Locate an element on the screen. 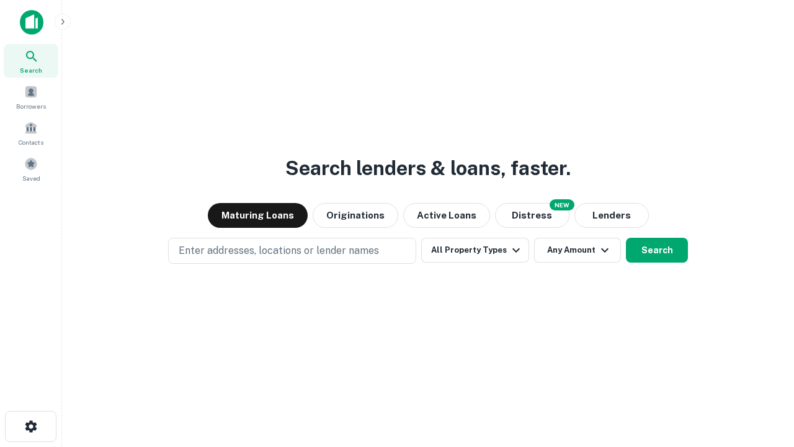 The width and height of the screenshot is (794, 447). span: Borrowers is located at coordinates (31, 106).